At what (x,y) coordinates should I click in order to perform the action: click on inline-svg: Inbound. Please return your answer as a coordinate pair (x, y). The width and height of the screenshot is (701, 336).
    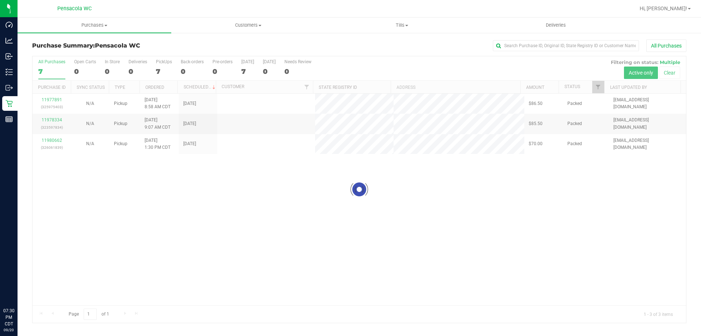
    Looking at the image, I should click on (9, 56).